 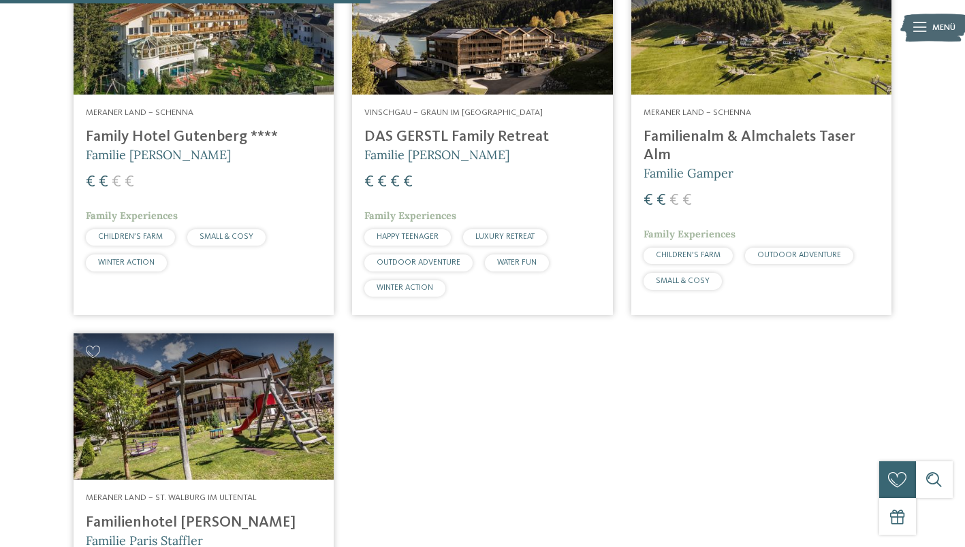 What do you see at coordinates (171, 498) in the screenshot?
I see `span: Meraner Land – St. Walburg im Ultental` at bounding box center [171, 498].